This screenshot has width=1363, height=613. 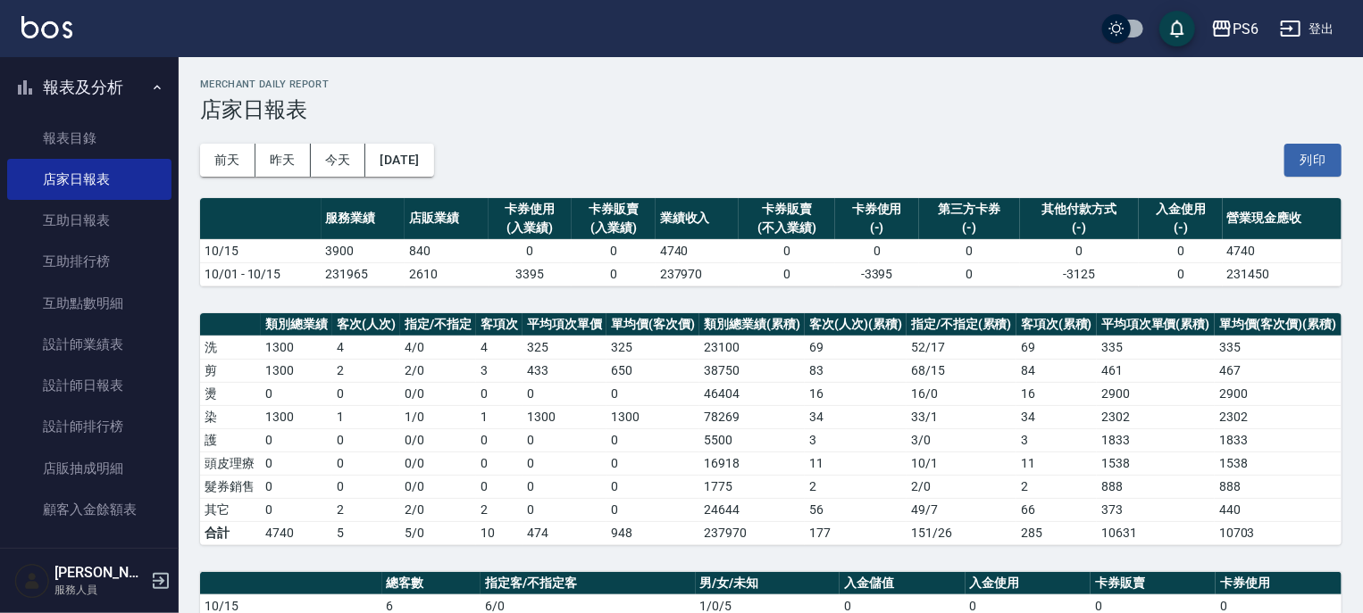 What do you see at coordinates (752, 440) in the screenshot?
I see `td: 5500` at bounding box center [752, 440].